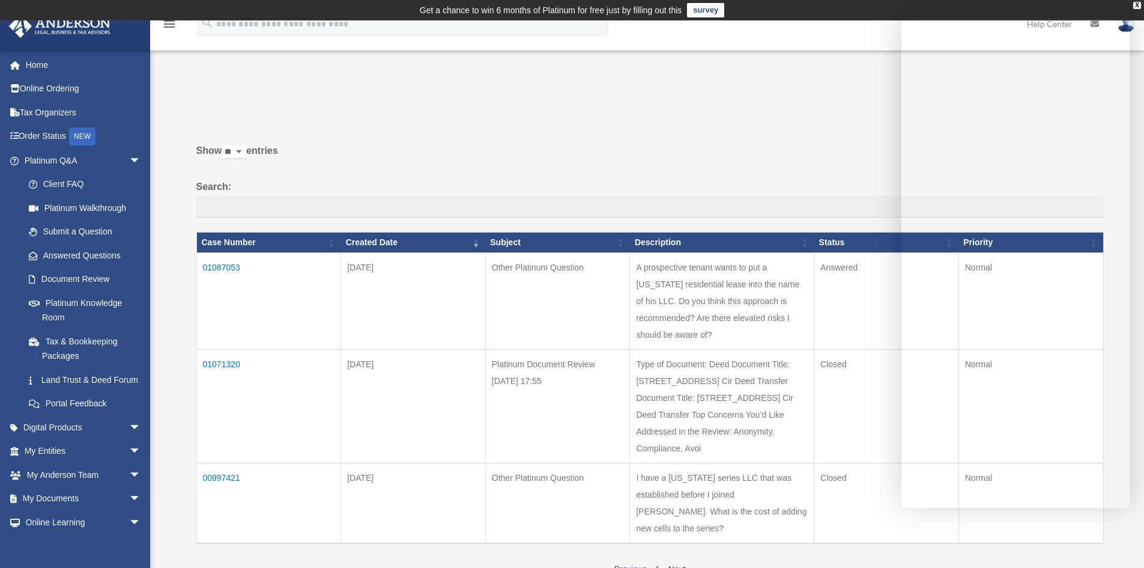 This screenshot has width=1144, height=568. I want to click on a: Client FAQ, so click(85, 184).